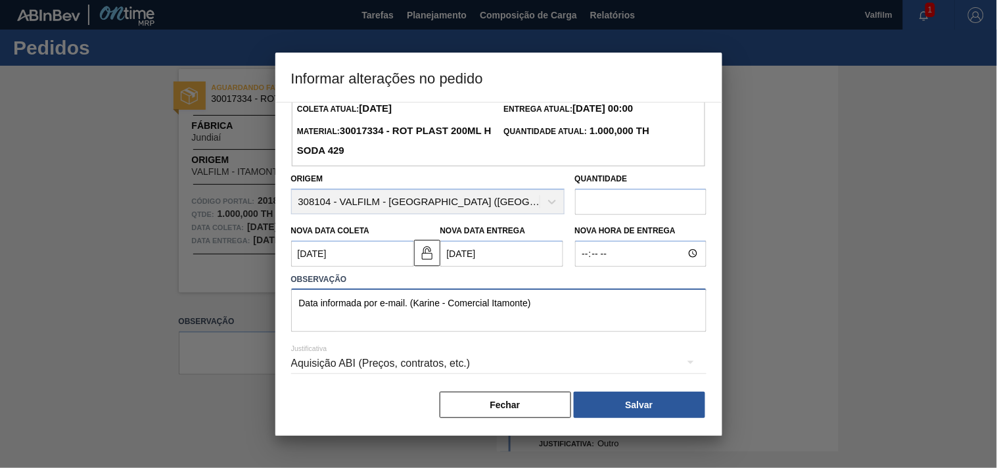 This screenshot has height=468, width=997. I want to click on img: unlocked, so click(427, 253).